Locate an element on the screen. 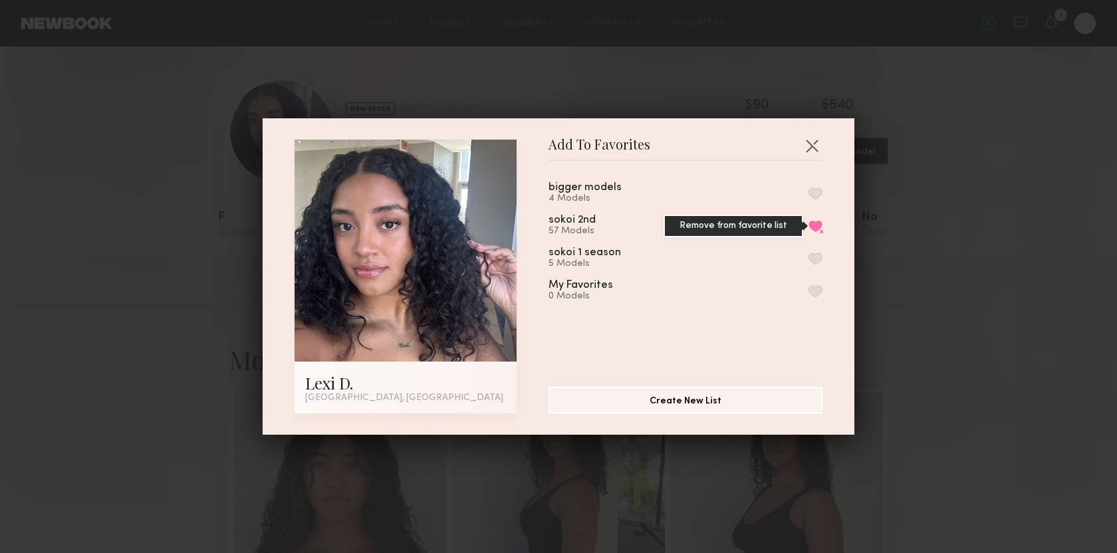 Image resolution: width=1117 pixels, height=553 pixels. div: My Favorites is located at coordinates (580, 285).